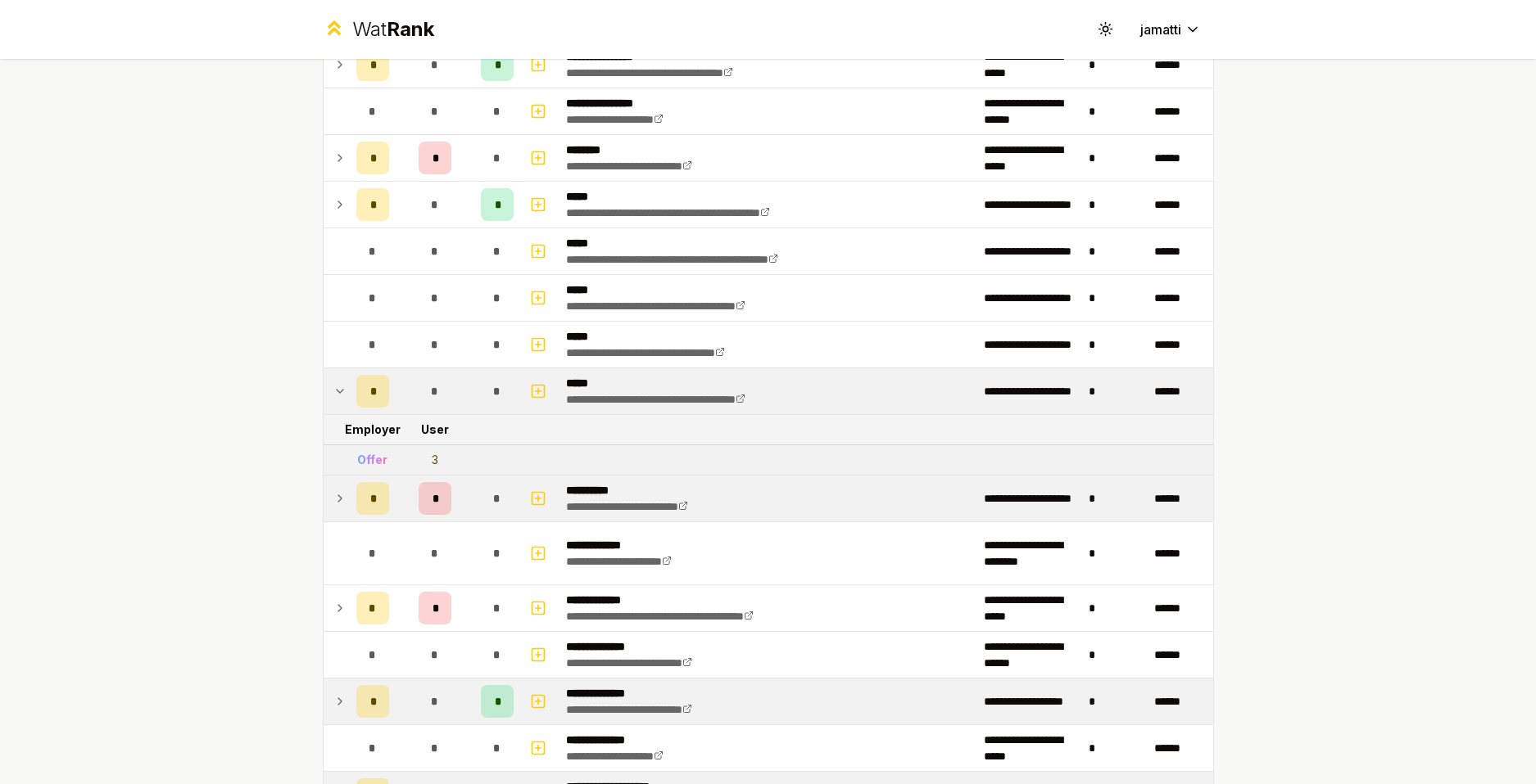 This screenshot has height=784, width=1536. What do you see at coordinates (1161, 30) in the screenshot?
I see `span: jamatti` at bounding box center [1161, 30].